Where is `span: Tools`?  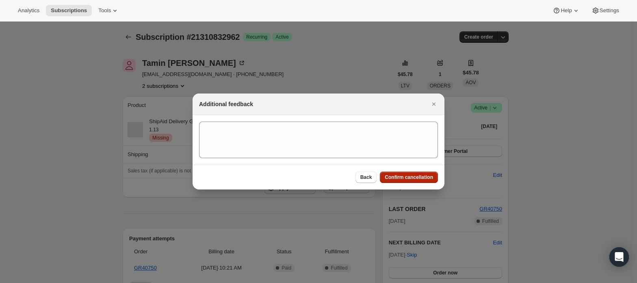 span: Tools is located at coordinates (104, 11).